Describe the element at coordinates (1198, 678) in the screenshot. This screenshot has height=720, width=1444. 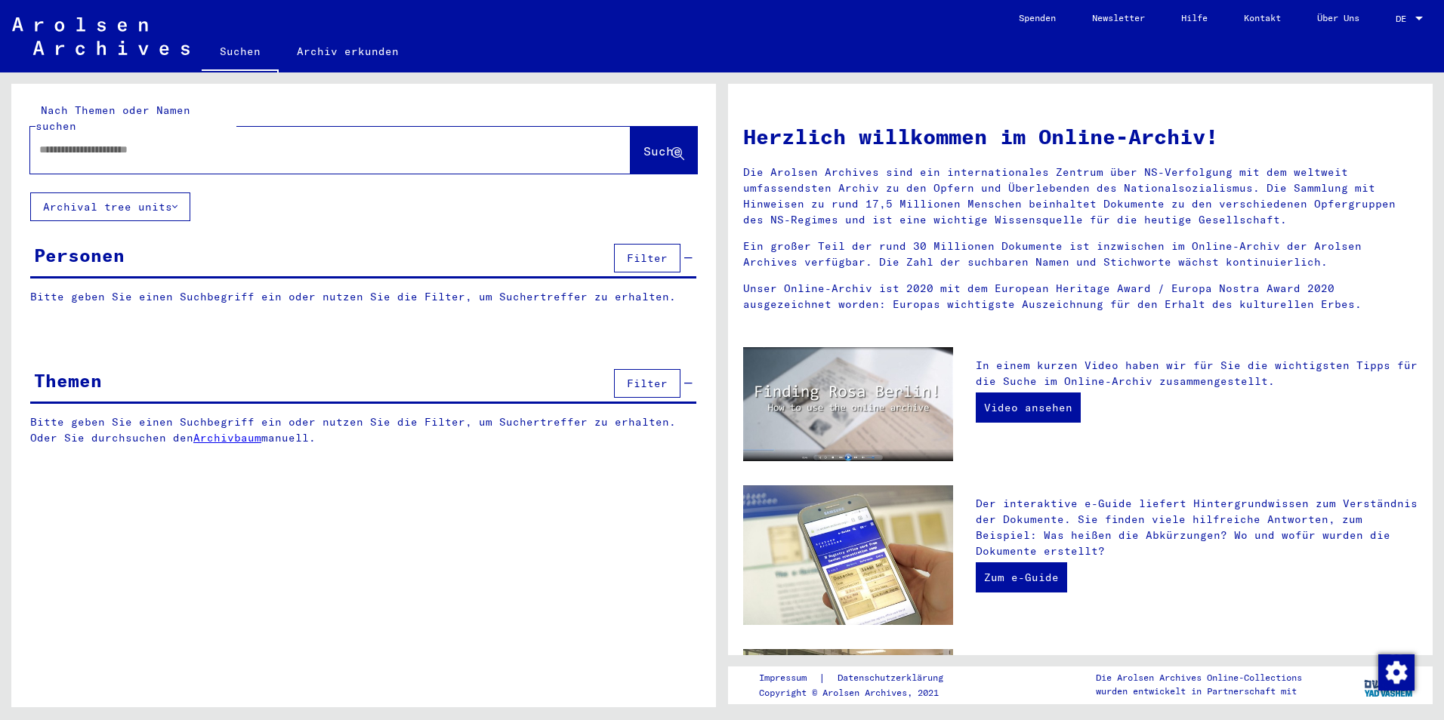
I see `p: Die Arolsen Archives Online-Collections` at that location.